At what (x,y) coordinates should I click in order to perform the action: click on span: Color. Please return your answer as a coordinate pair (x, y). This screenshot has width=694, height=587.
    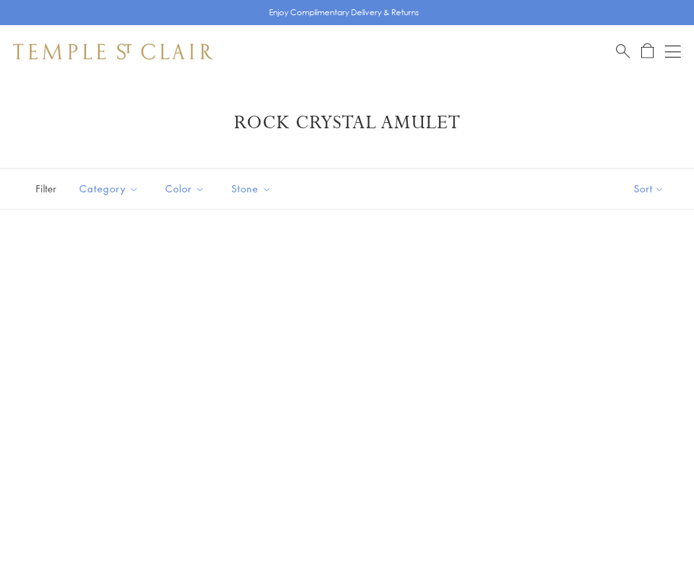
    Looking at the image, I should click on (187, 188).